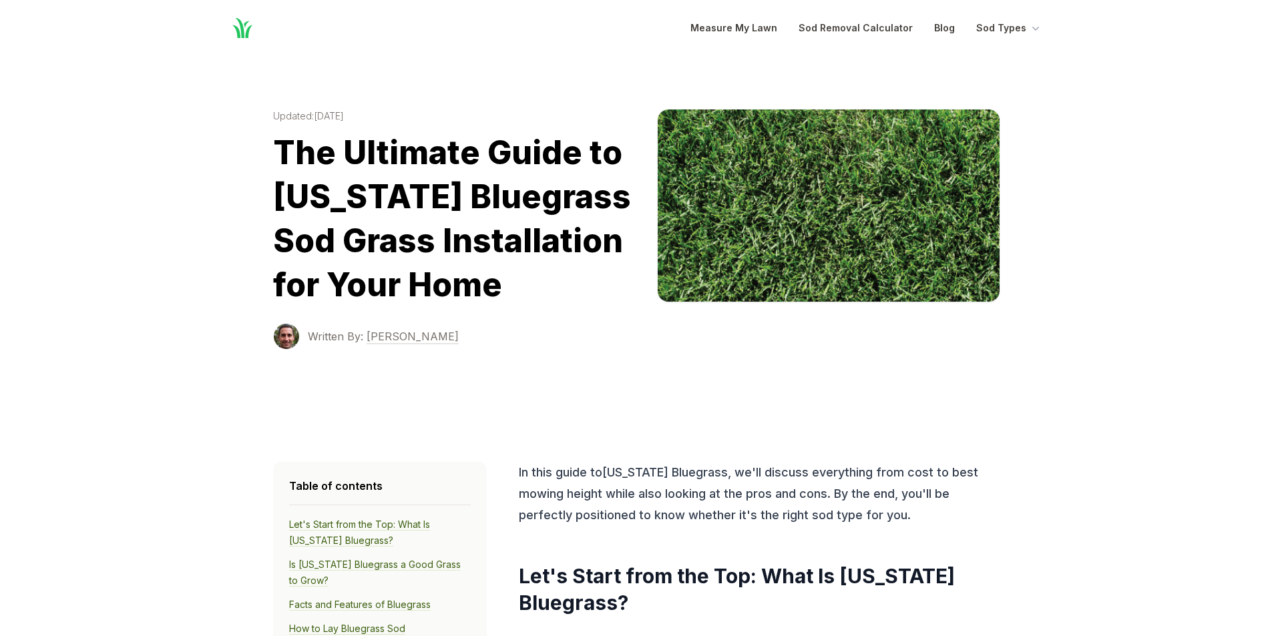 The width and height of the screenshot is (1272, 636). What do you see at coordinates (347, 629) in the screenshot?
I see `a: How to Lay Bluegrass Sod` at bounding box center [347, 629].